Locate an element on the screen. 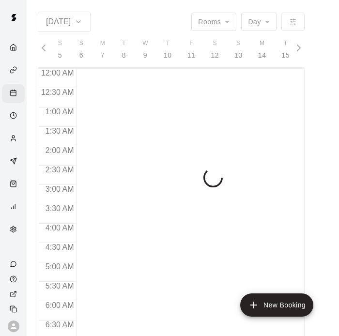 The height and width of the screenshot is (336, 339). span: 2:00 AM is located at coordinates (60, 150).